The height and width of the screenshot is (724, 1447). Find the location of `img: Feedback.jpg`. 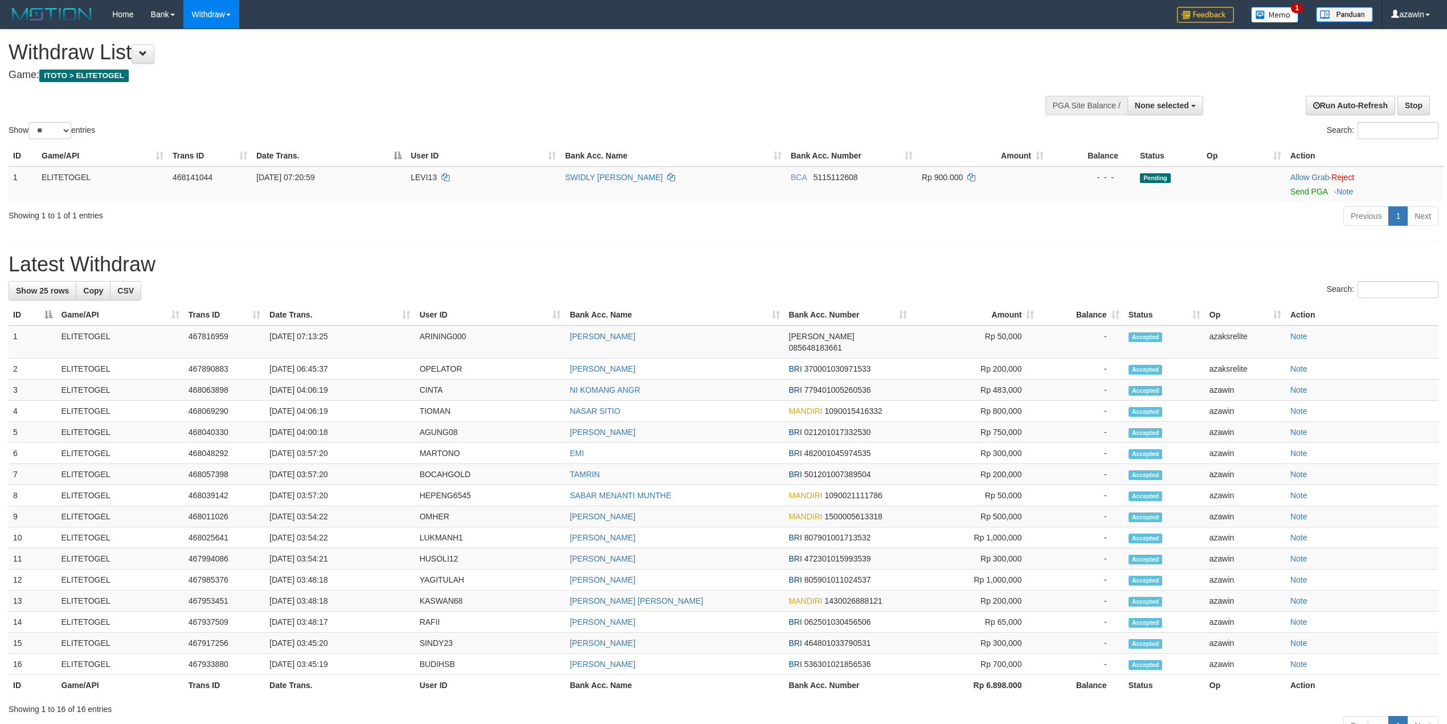

img: Feedback.jpg is located at coordinates (1206, 15).